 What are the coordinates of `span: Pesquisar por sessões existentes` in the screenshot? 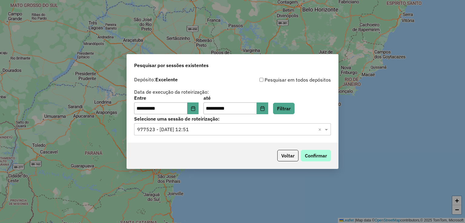 It's located at (171, 65).